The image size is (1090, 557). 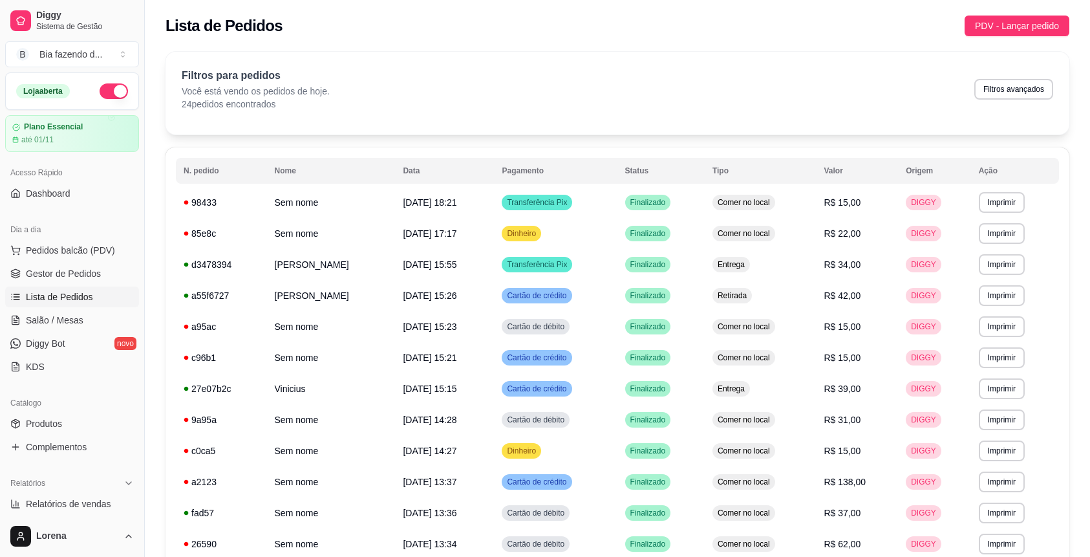 What do you see at coordinates (221, 482) in the screenshot?
I see `div: a2123` at bounding box center [221, 482].